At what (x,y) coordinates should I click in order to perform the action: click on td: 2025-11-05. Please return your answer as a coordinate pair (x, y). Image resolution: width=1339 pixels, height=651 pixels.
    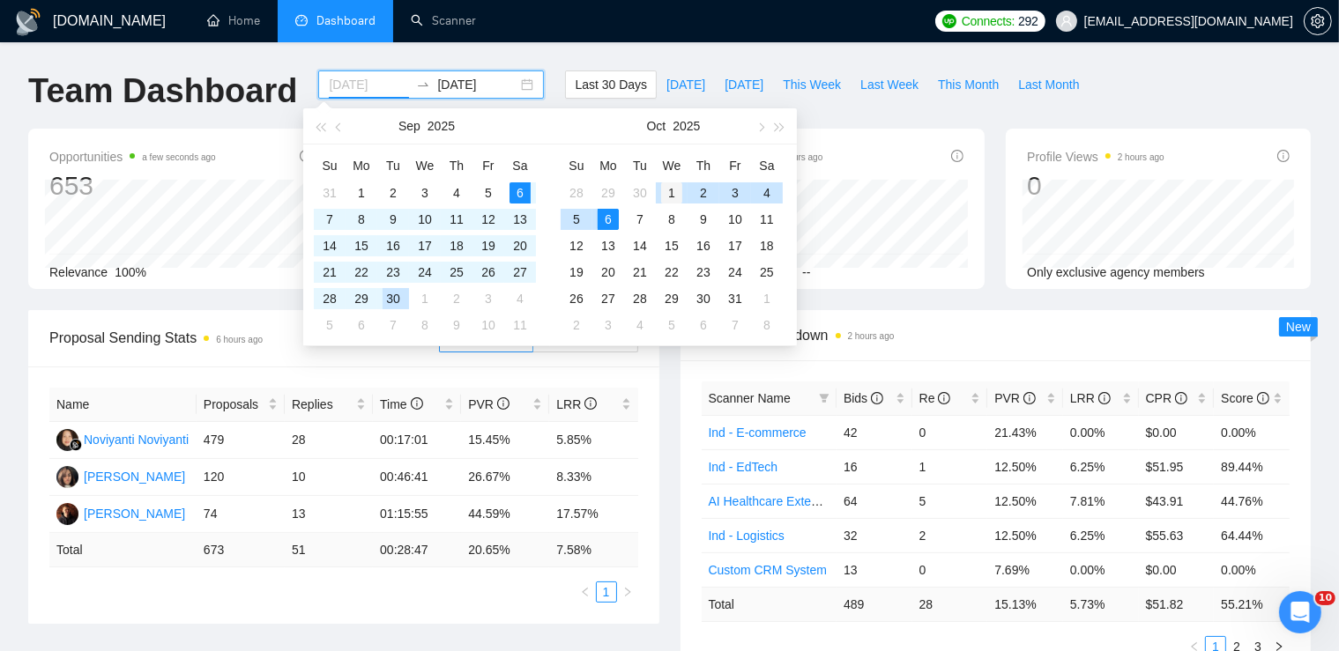
    Looking at the image, I should click on (672, 325).